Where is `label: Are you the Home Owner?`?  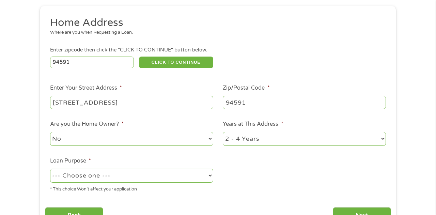
label: Are you the Home Owner? is located at coordinates (87, 124).